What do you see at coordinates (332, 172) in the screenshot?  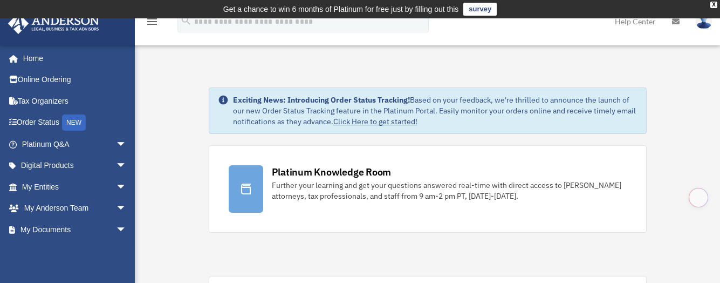 I see `div: Platinum Knowledge Room` at bounding box center [332, 172].